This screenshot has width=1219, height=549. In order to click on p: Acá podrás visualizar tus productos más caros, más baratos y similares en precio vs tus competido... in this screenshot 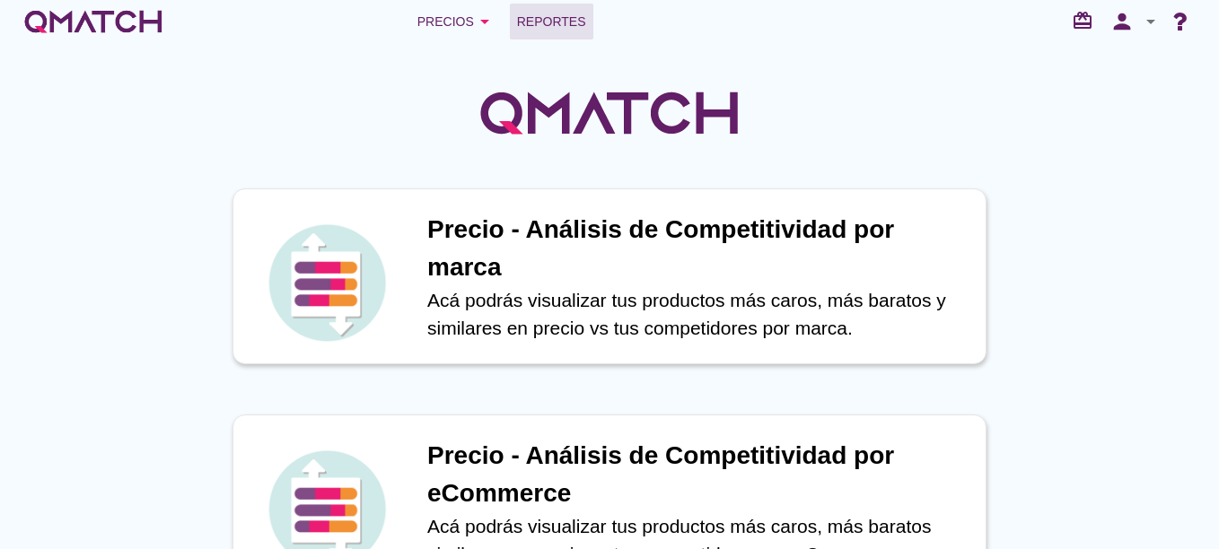, I will do `click(698, 314)`.